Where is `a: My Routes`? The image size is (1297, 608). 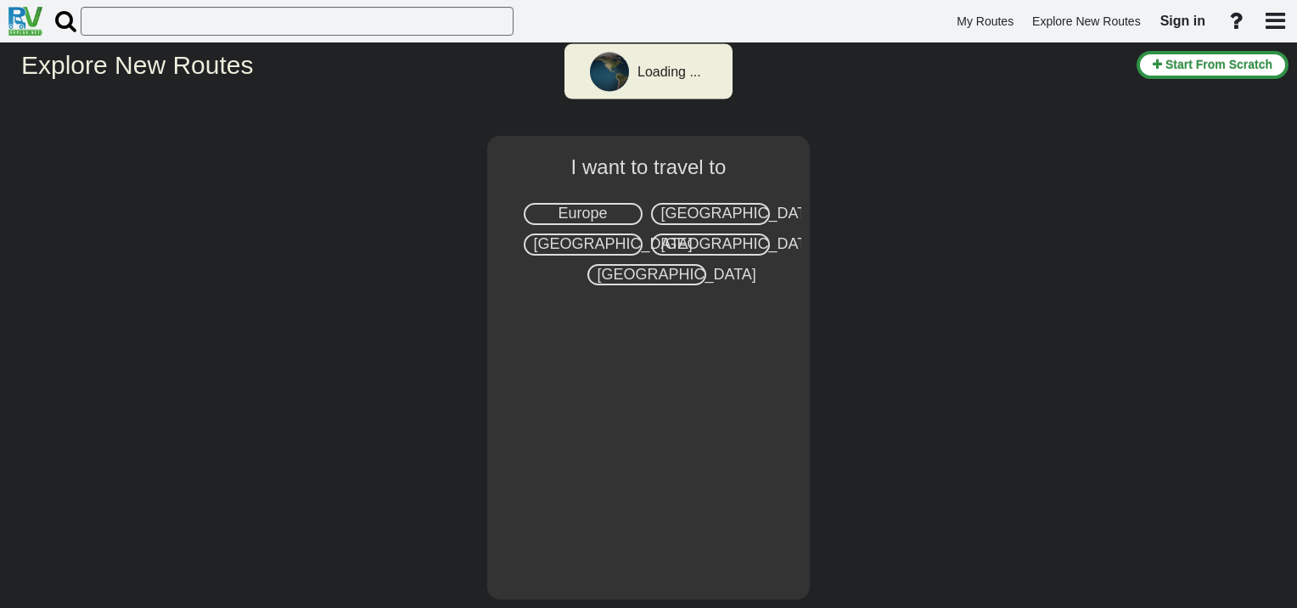 a: My Routes is located at coordinates (985, 21).